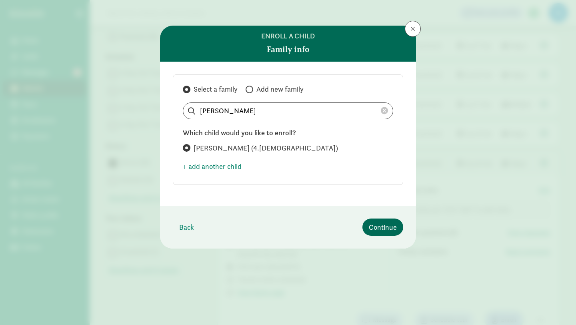 This screenshot has height=325, width=576. What do you see at coordinates (187, 227) in the screenshot?
I see `button: Back` at bounding box center [187, 227].